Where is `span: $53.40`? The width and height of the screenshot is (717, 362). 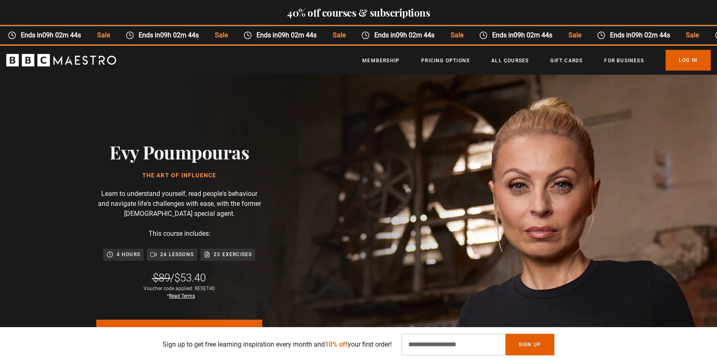
span: $53.40 is located at coordinates (190, 278).